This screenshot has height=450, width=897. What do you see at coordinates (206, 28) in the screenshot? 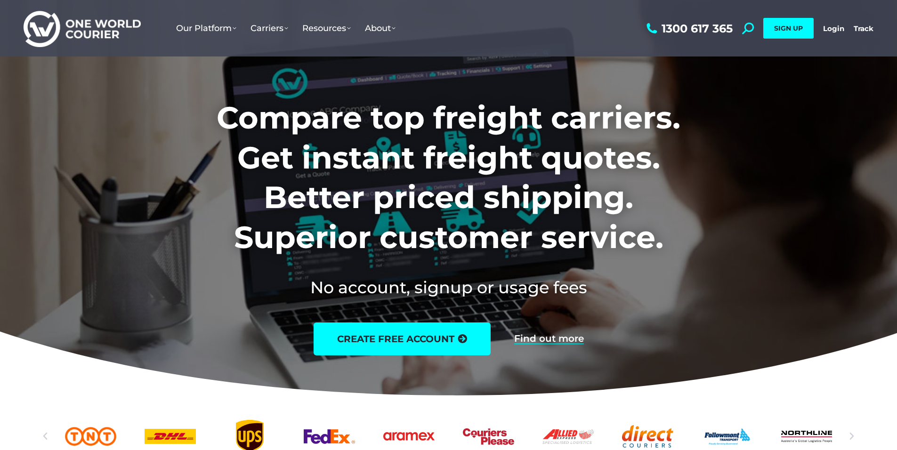
I see `a: Our Platform` at bounding box center [206, 28].